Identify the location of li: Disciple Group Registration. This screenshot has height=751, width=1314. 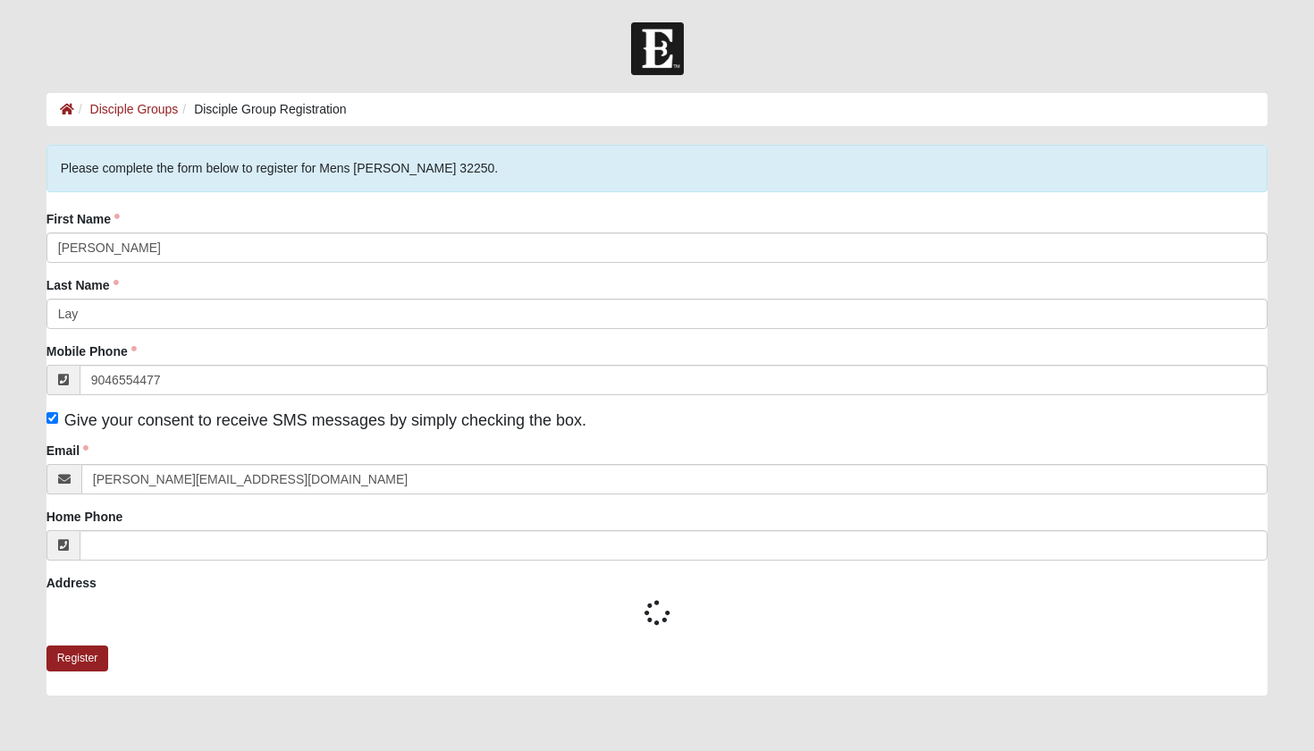
(262, 109).